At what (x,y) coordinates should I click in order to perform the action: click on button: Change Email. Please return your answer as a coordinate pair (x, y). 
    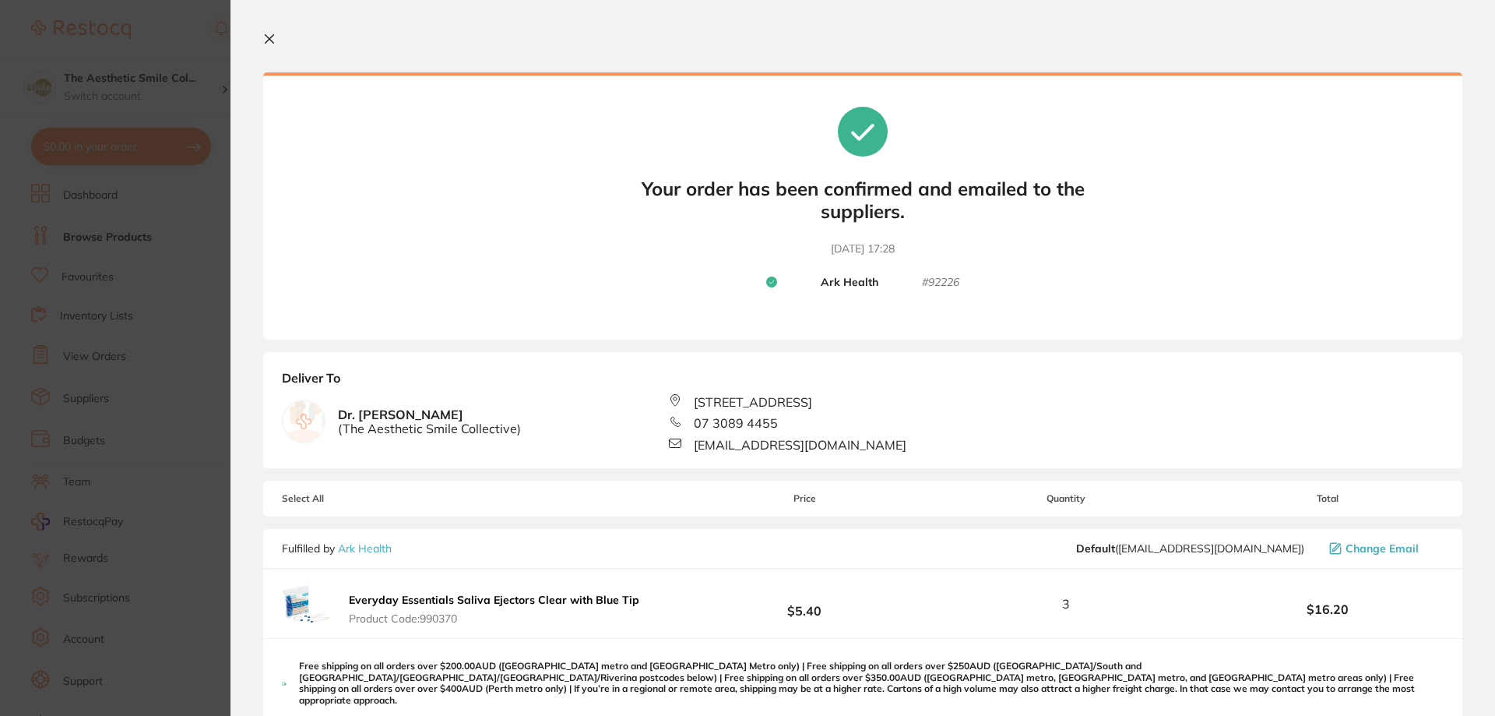
    Looking at the image, I should click on (1384, 548).